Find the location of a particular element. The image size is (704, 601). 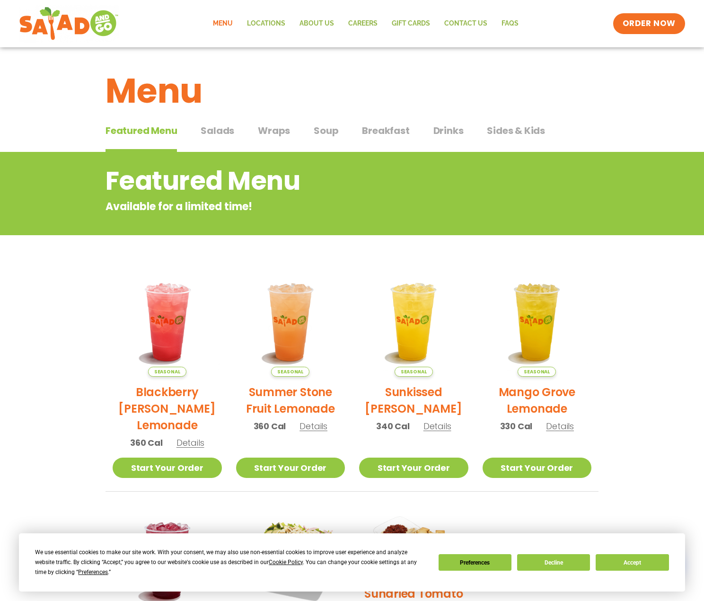

a: Contact Us is located at coordinates (466, 24).